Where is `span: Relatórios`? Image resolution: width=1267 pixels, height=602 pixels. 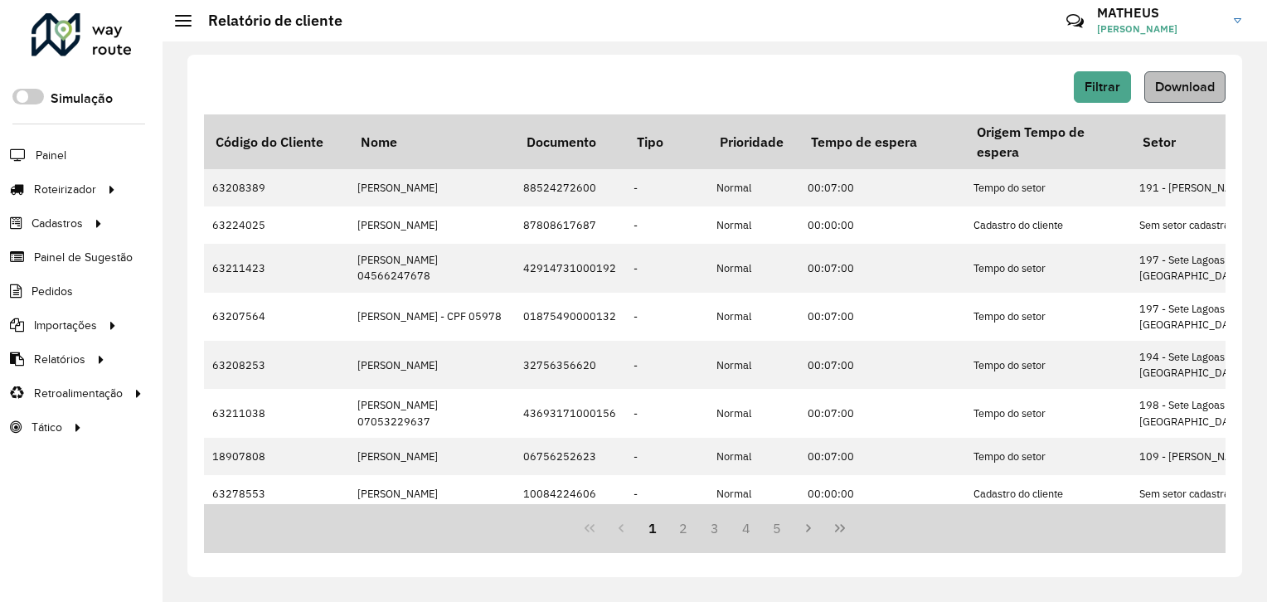
span: Relatórios is located at coordinates (60, 359).